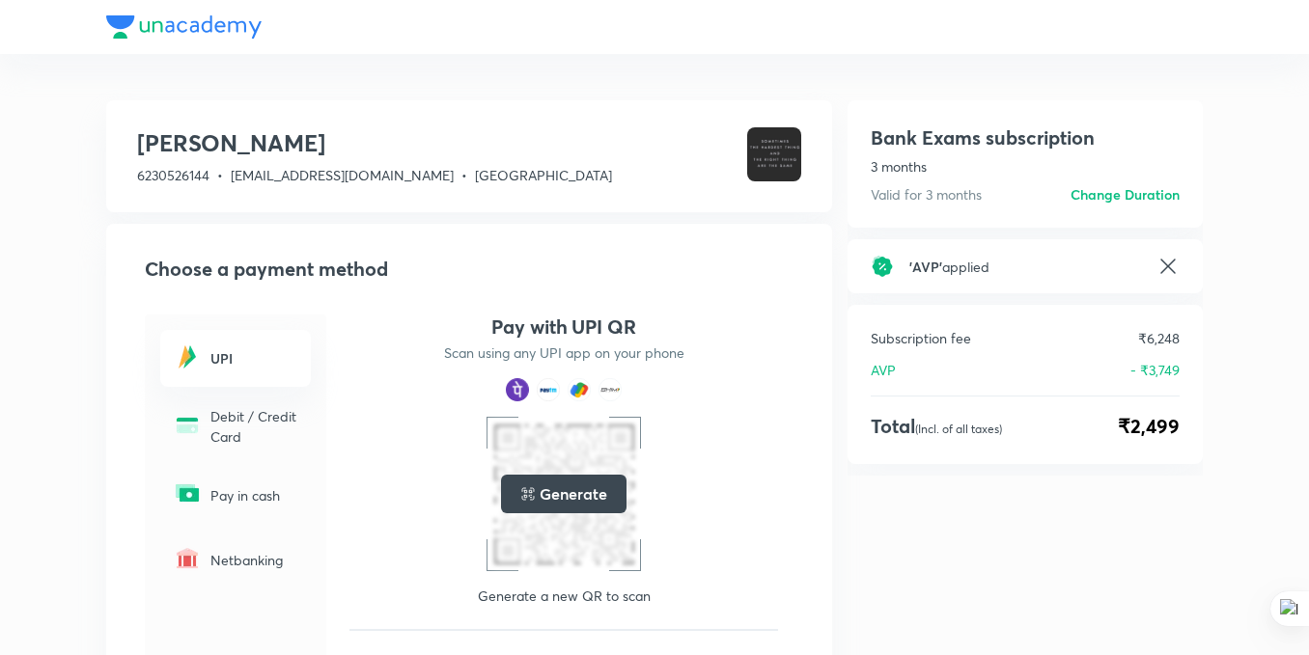 The height and width of the screenshot is (655, 1309). Describe the element at coordinates (982, 138) in the screenshot. I see `h1: Bank Exams subscription` at that location.